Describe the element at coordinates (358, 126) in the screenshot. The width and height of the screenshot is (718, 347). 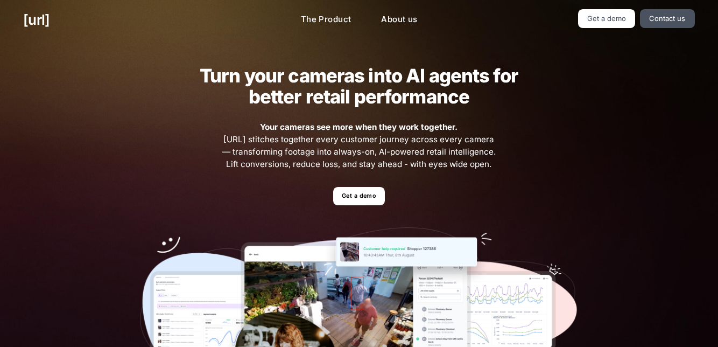
I see `strong: Your cameras see more when they work together.` at that location.